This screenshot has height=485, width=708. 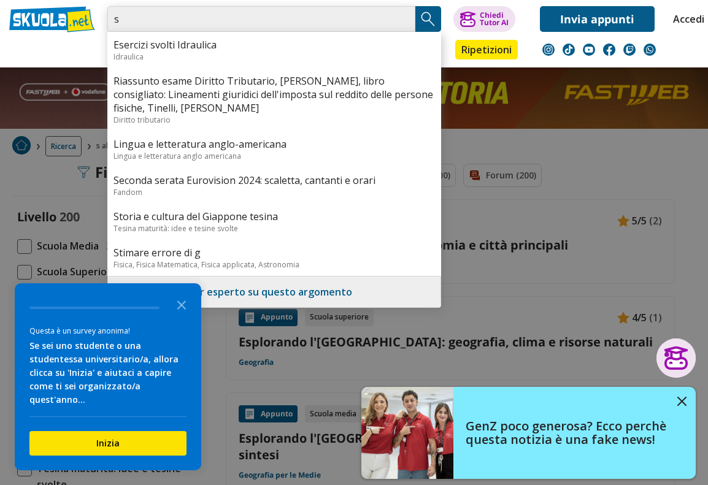 I want to click on button: Close the survey, so click(x=182, y=304).